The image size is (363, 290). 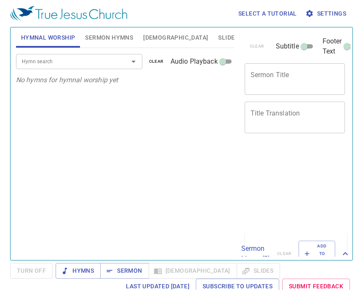 What do you see at coordinates (228, 38) in the screenshot?
I see `span: Slides` at bounding box center [228, 38].